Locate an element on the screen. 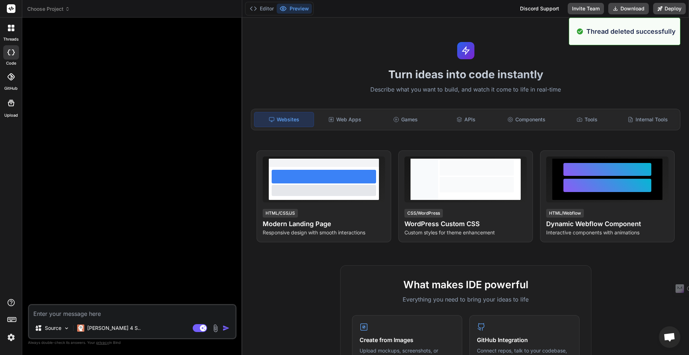 Image resolution: width=689 pixels, height=355 pixels. button: Download is located at coordinates (628, 9).